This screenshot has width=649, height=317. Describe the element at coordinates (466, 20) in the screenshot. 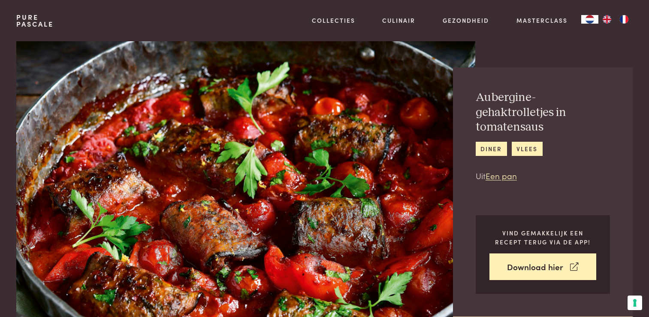

I see `a: Gezondheid` at that location.